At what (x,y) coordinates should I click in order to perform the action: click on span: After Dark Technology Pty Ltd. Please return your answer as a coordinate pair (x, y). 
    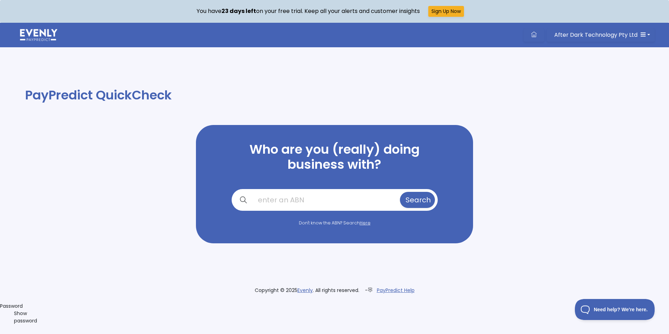
    Looking at the image, I should click on (596, 35).